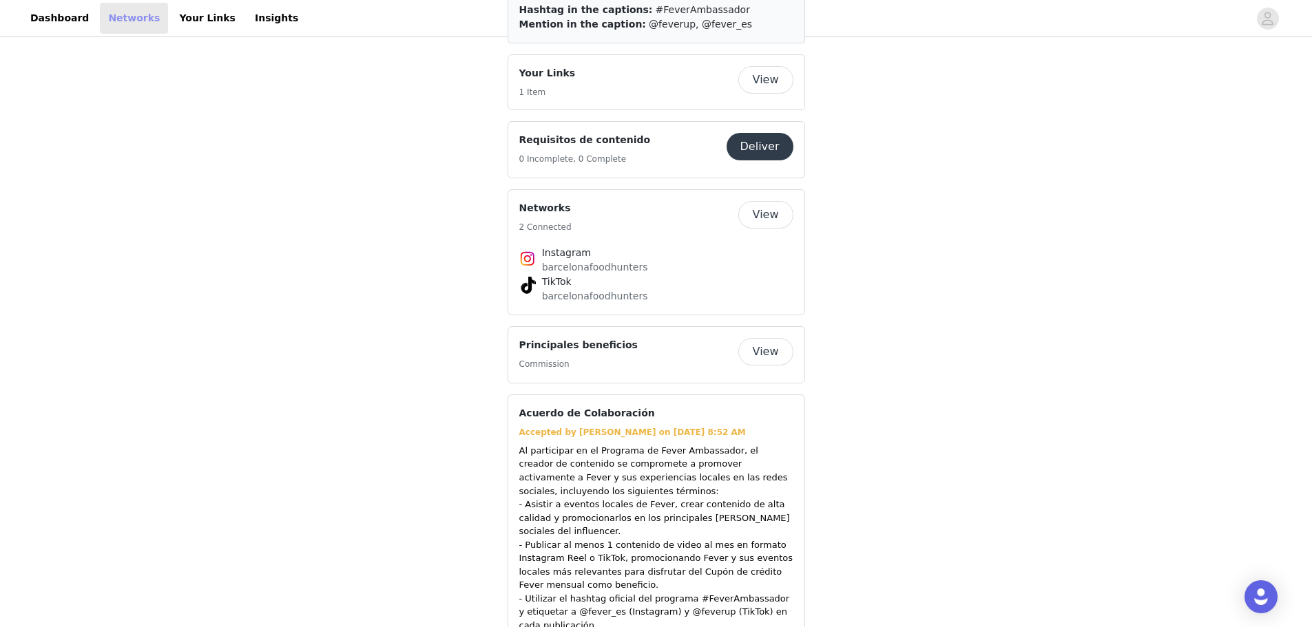  I want to click on h4: Instagram, so click(656, 253).